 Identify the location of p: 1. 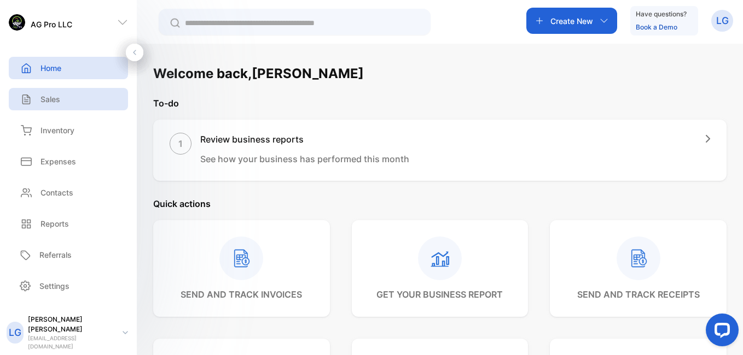
(180, 144).